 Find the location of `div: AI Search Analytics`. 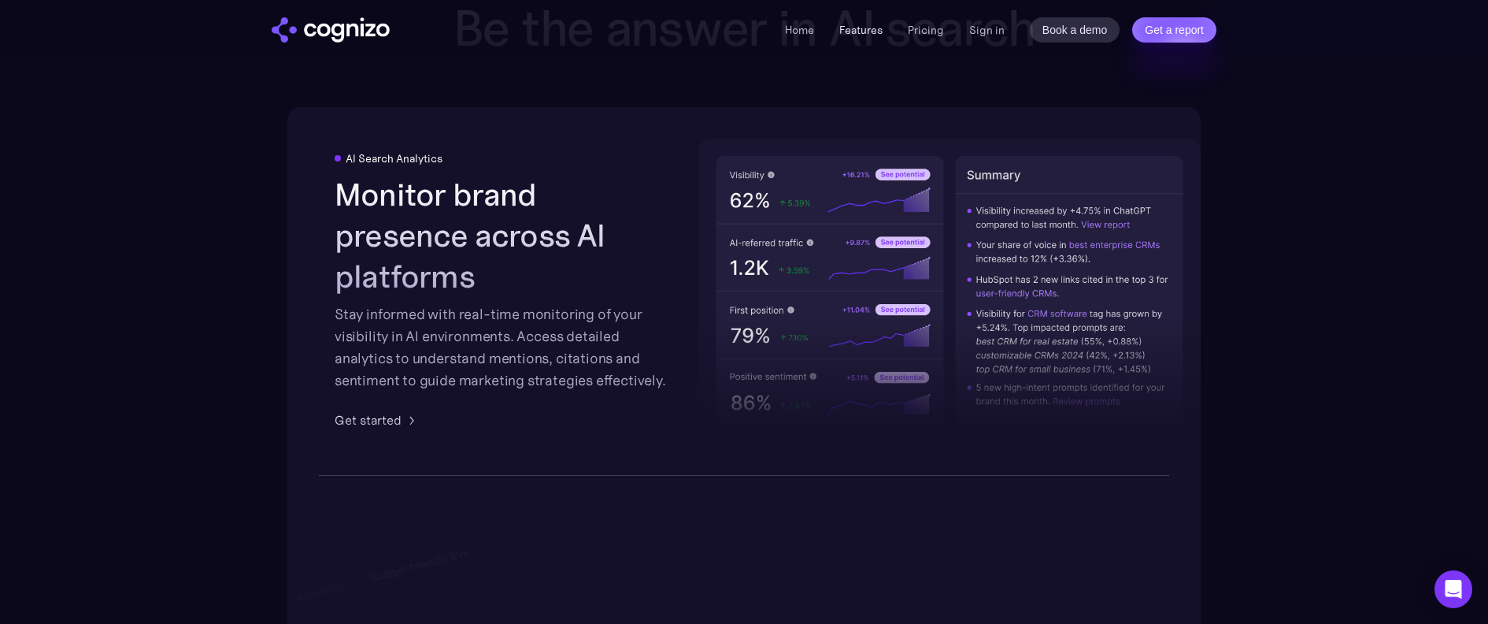

div: AI Search Analytics is located at coordinates (394, 158).